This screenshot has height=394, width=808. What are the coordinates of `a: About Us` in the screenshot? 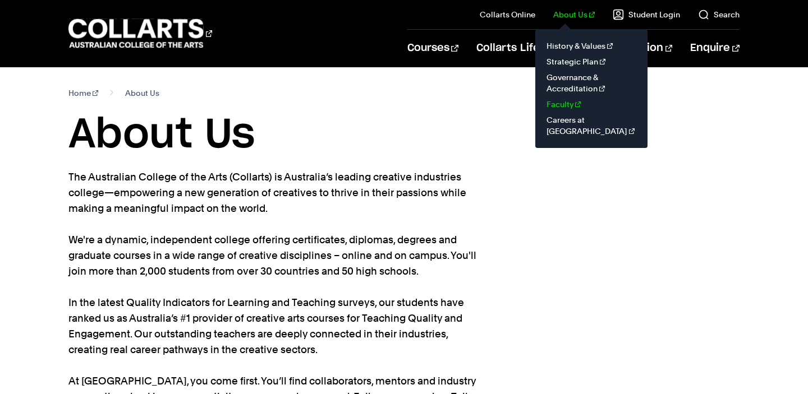 It's located at (574, 15).